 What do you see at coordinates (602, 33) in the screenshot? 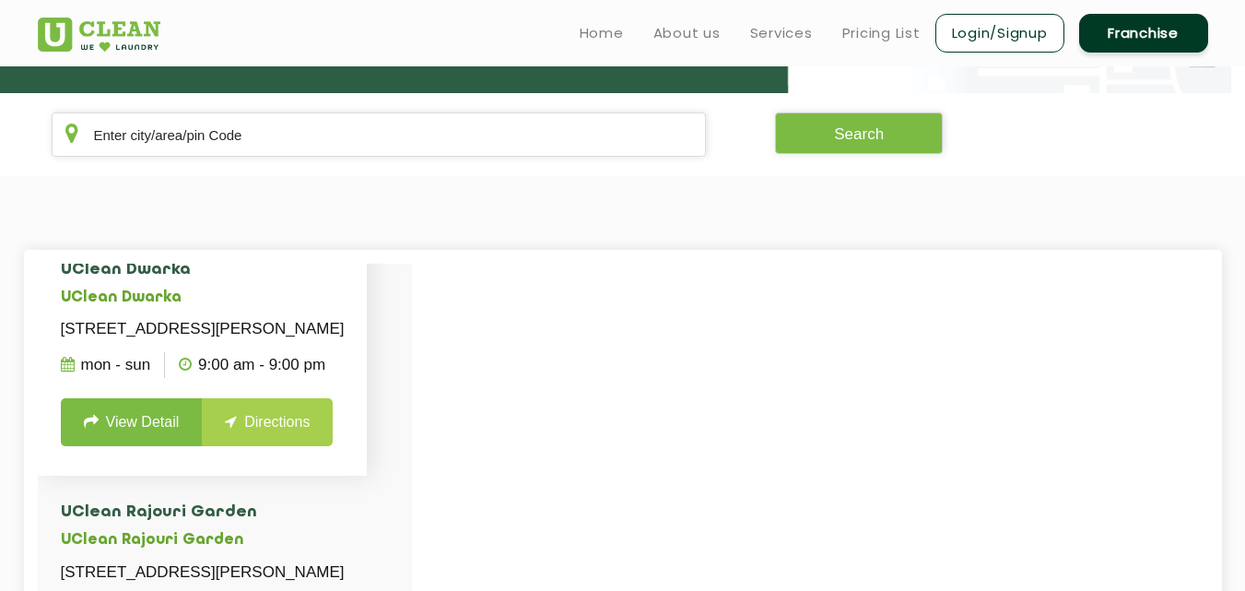
I see `a: Home` at bounding box center [602, 33].